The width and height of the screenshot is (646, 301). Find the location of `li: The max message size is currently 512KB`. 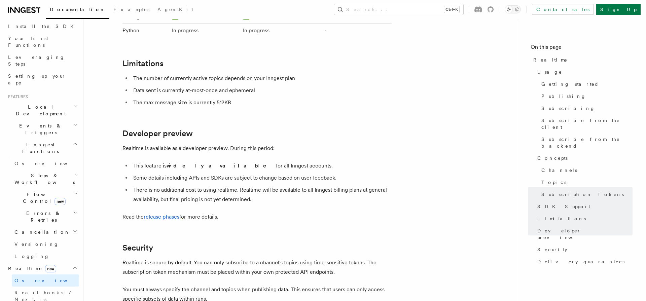

li: The max message size is currently 512KB is located at coordinates (261, 103).